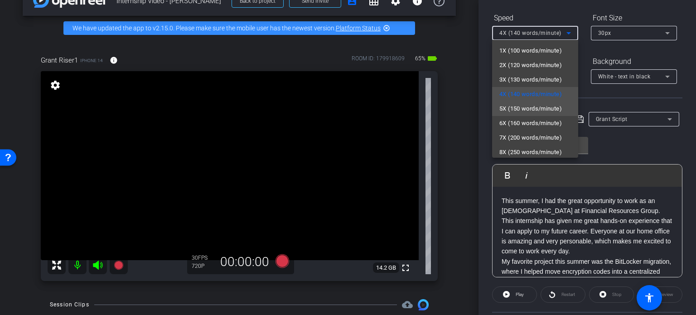 The height and width of the screenshot is (315, 696). What do you see at coordinates (531, 123) in the screenshot?
I see `span: 6X (160 words/minute)` at bounding box center [531, 123].